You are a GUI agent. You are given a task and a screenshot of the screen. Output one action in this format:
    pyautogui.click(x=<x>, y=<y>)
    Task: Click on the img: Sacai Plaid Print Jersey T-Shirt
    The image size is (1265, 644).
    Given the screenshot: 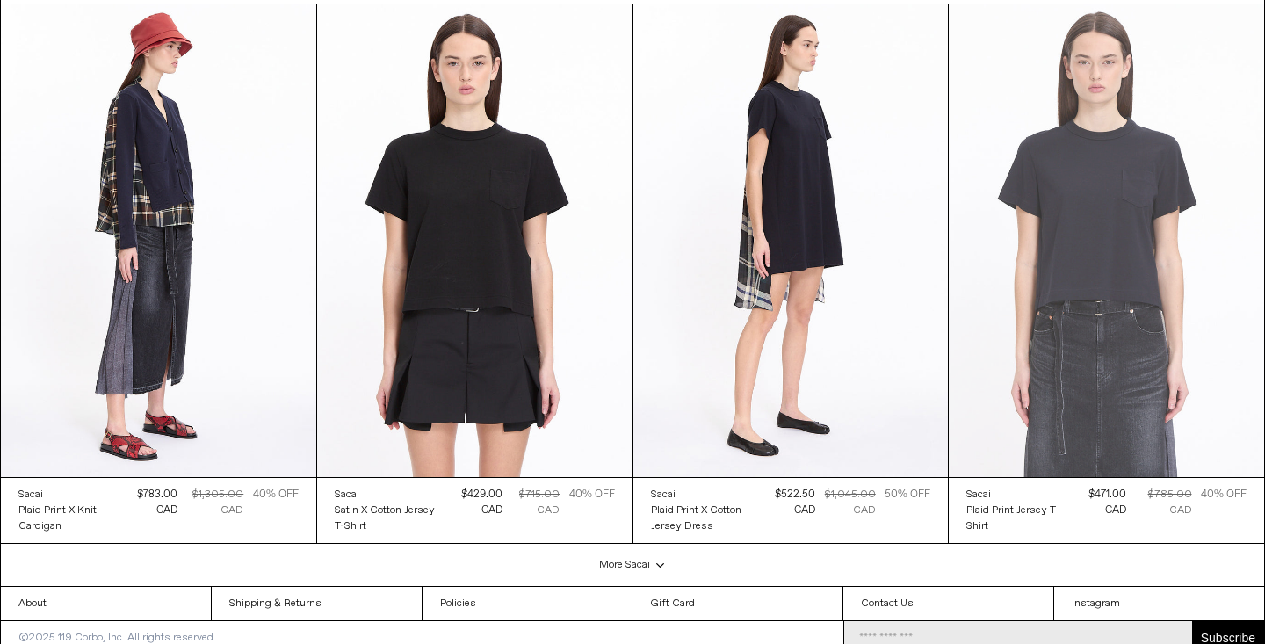 What is the action you would take?
    pyautogui.click(x=1106, y=241)
    